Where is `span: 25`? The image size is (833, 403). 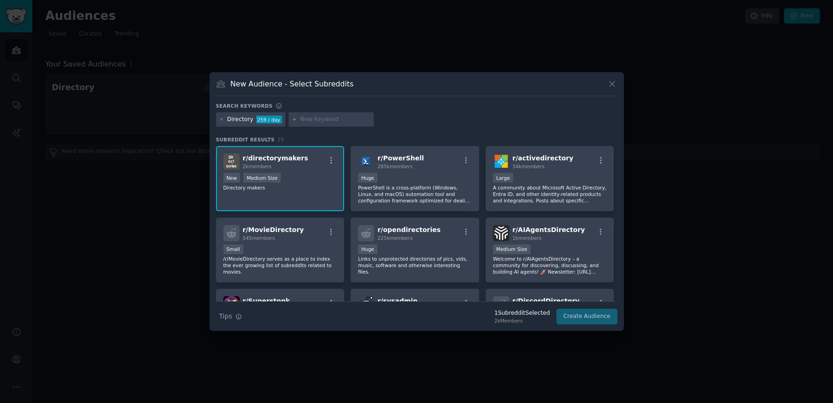 span: 25 is located at coordinates (281, 140).